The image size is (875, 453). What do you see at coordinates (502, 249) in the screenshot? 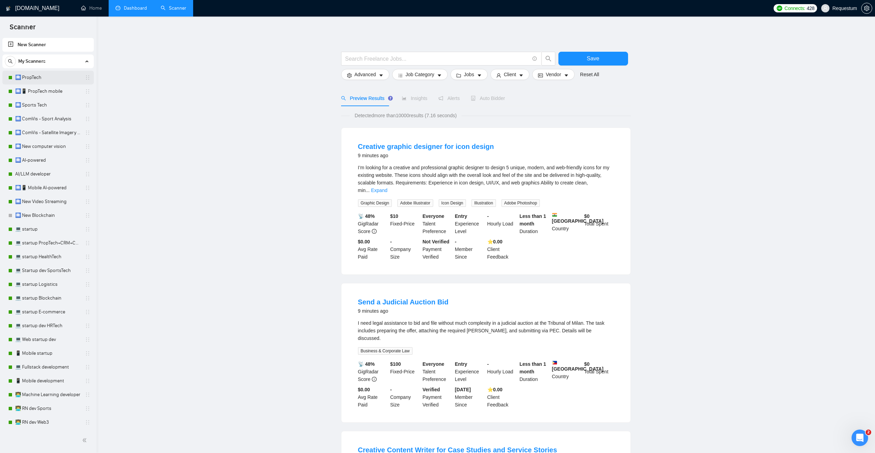
I see `div: Client Feedback` at bounding box center [502, 249].